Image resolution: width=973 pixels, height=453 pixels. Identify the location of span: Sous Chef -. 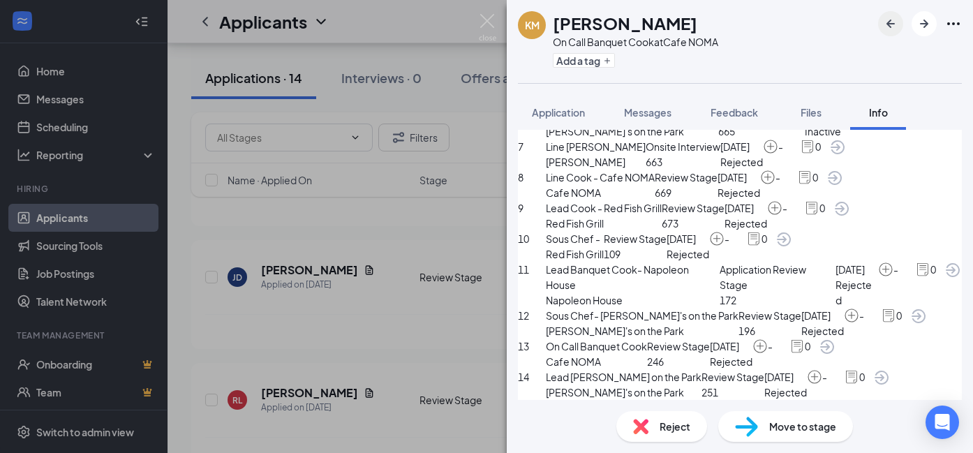
(575, 239).